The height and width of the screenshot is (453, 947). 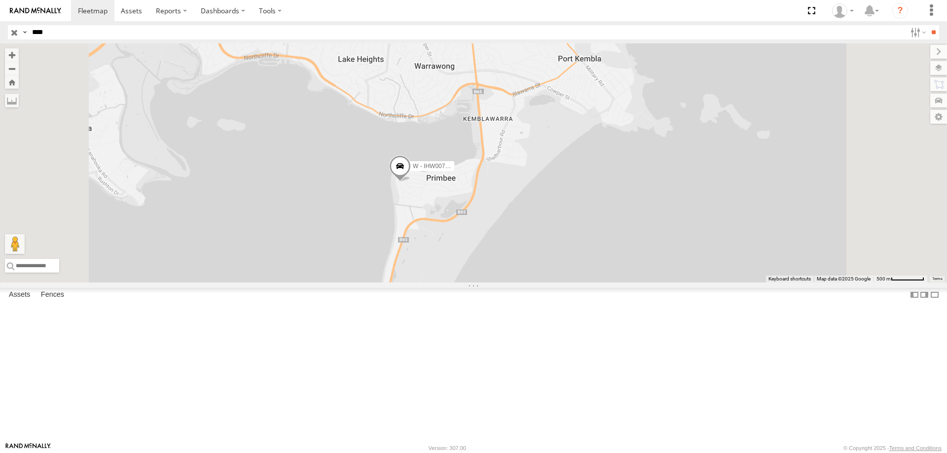 What do you see at coordinates (883, 279) in the screenshot?
I see `span: 500 m` at bounding box center [883, 279].